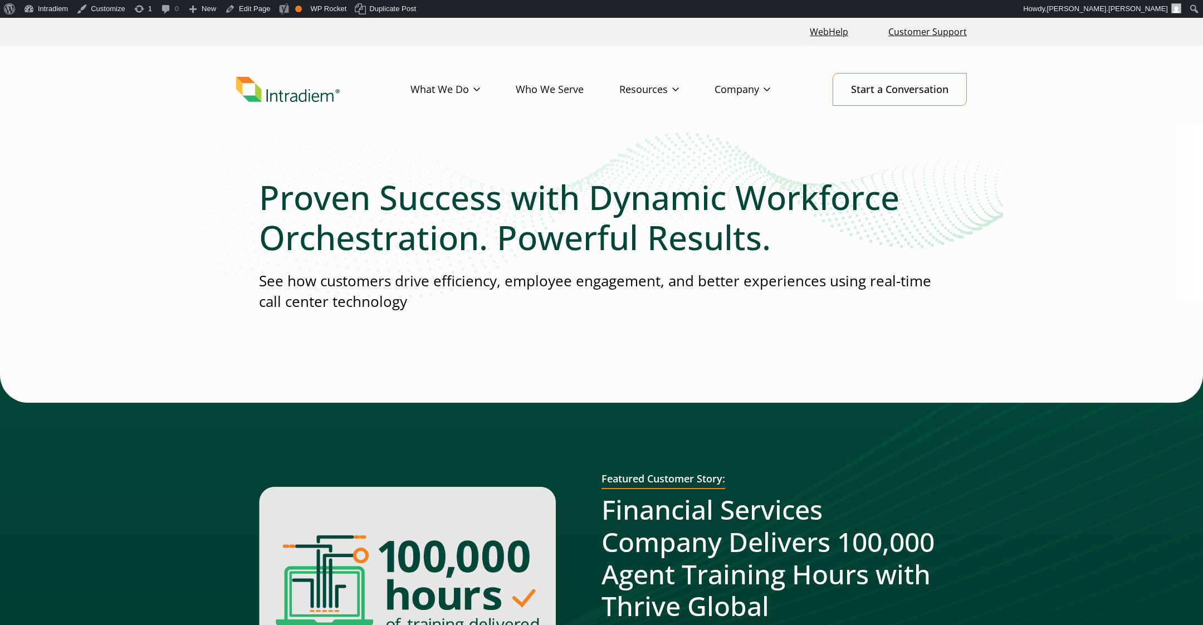 The height and width of the screenshot is (625, 1203). What do you see at coordinates (900, 89) in the screenshot?
I see `a: Start a Conversation` at bounding box center [900, 89].